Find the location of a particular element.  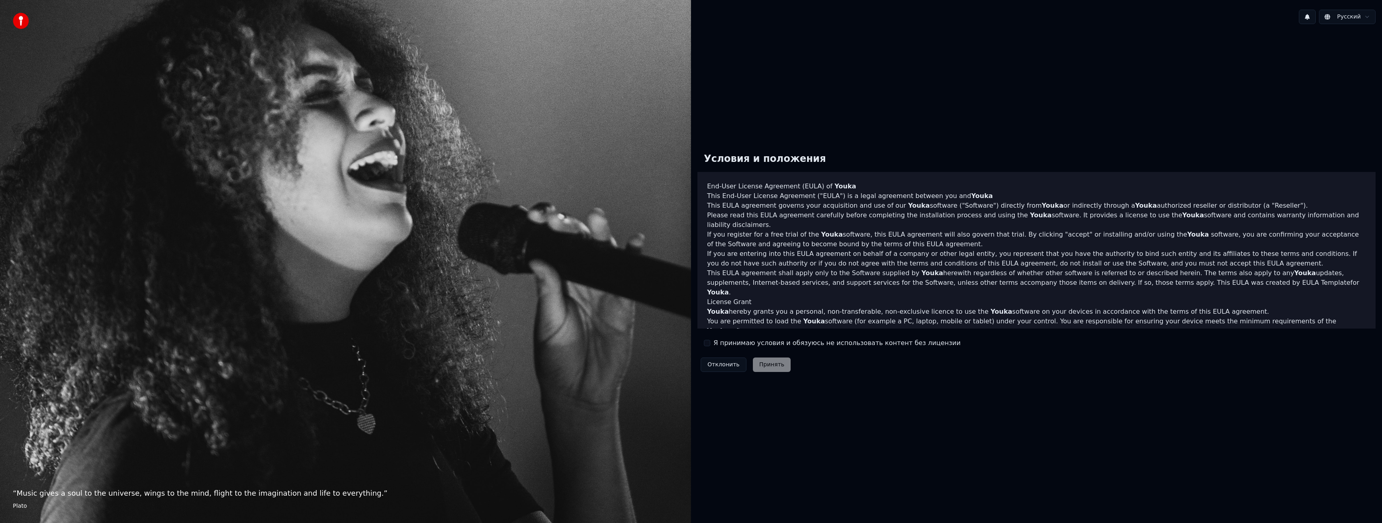

div: Условия и положения is located at coordinates (765, 159).